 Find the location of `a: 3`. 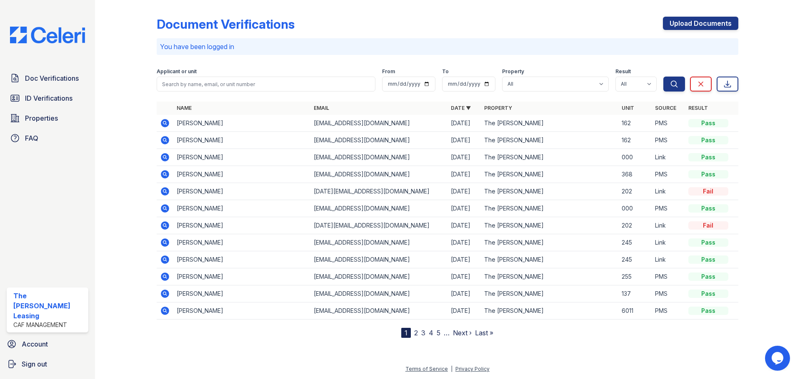

a: 3 is located at coordinates (423, 333).